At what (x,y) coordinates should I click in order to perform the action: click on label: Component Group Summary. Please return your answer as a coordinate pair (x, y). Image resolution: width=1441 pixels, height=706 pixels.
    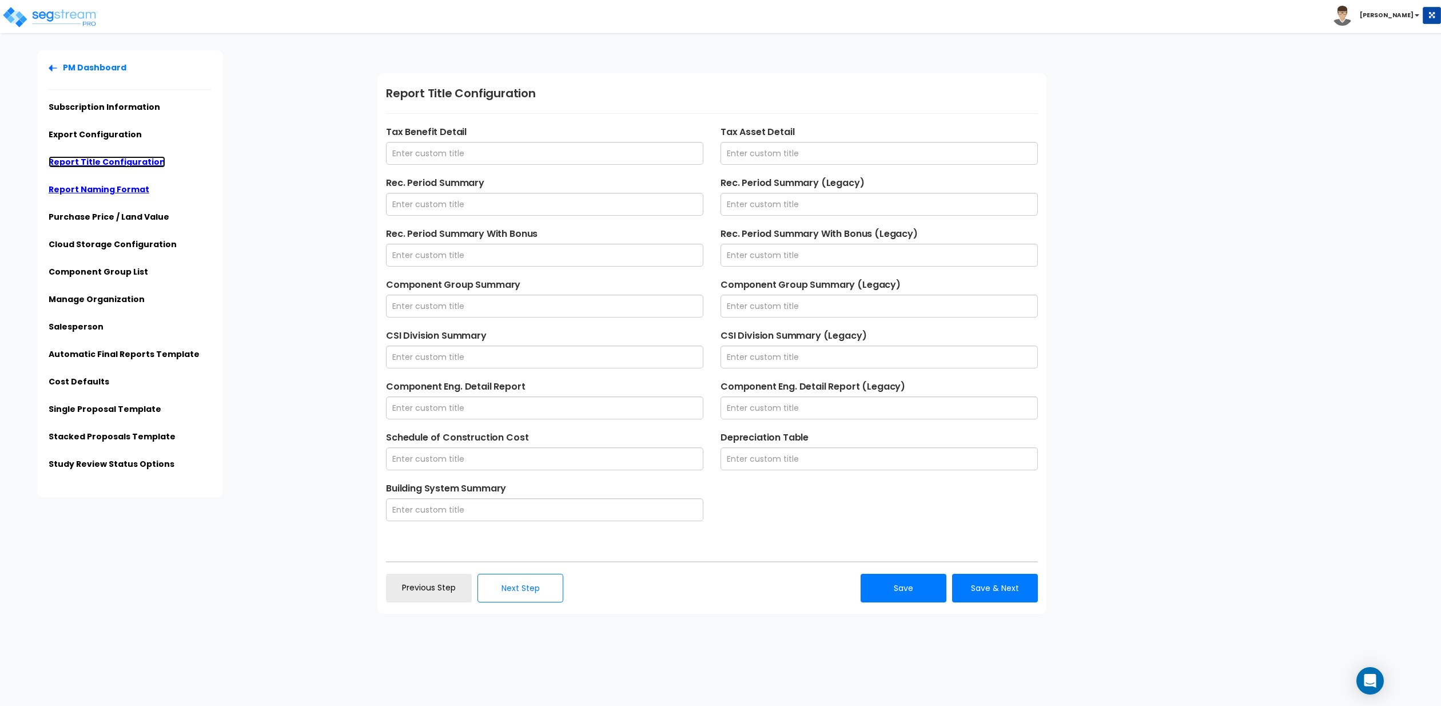
    Looking at the image, I should click on (545, 285).